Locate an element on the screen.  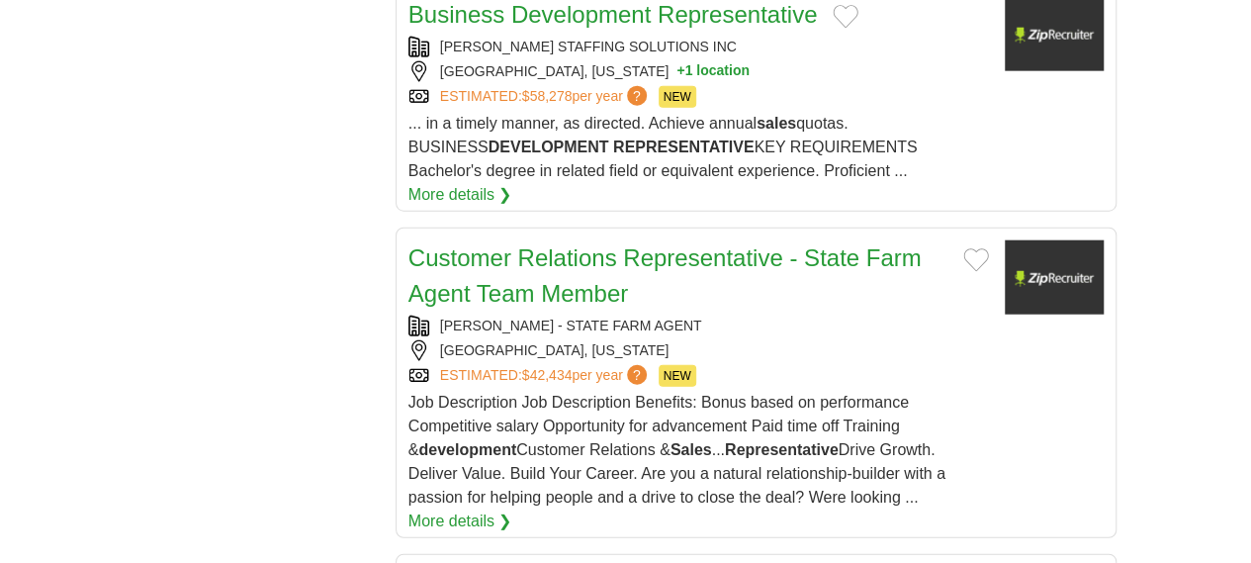
strong: sales is located at coordinates (776, 123).